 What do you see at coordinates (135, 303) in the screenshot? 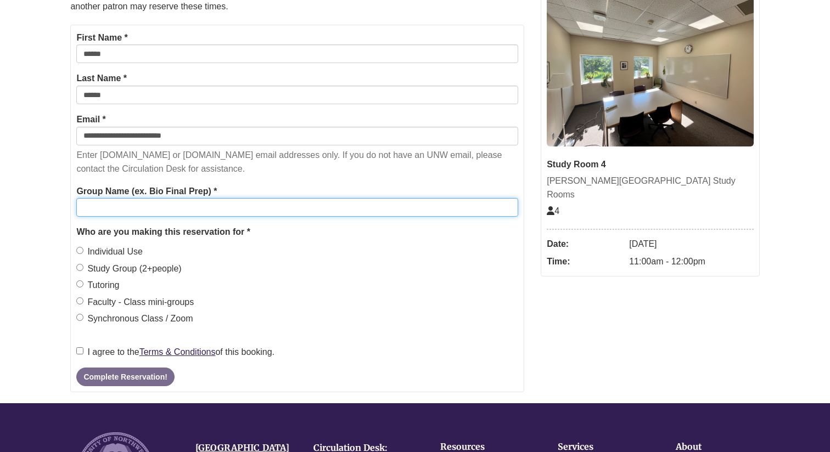
I see `label: Faculty - Class mini-groups` at bounding box center [135, 303].